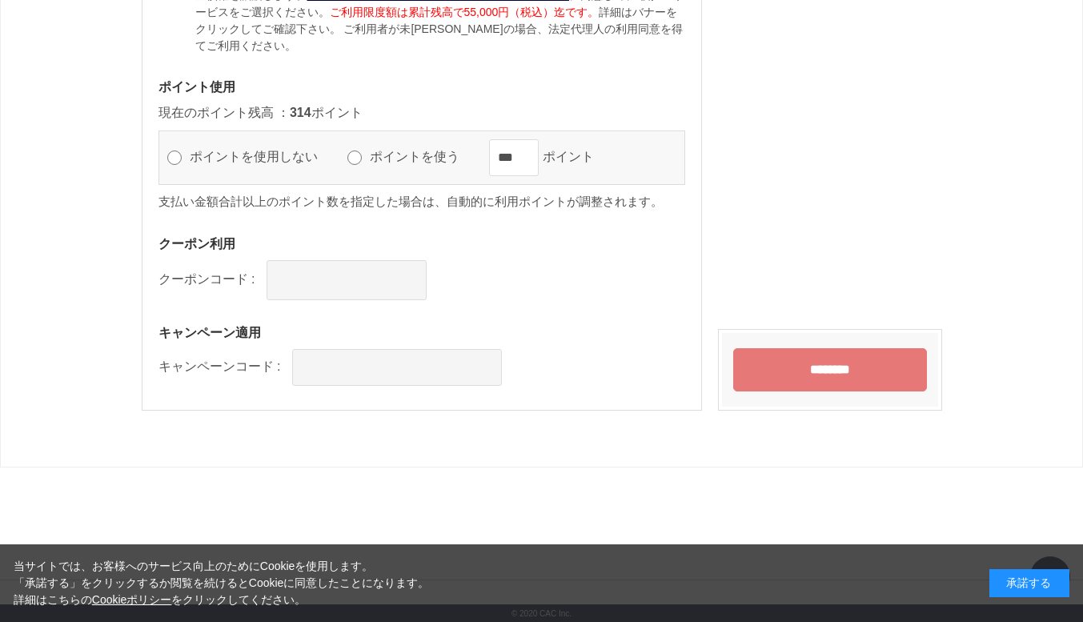 The height and width of the screenshot is (622, 1083). What do you see at coordinates (422, 332) in the screenshot?
I see `h3: キャンペーン適用` at bounding box center [422, 332].